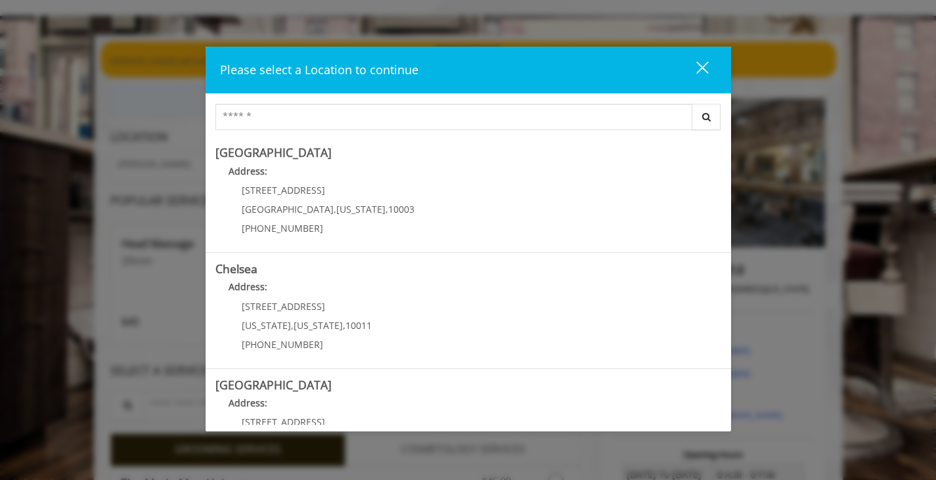 The image size is (936, 480). Describe the element at coordinates (695, 70) in the screenshot. I see `div: close dialog` at that location.